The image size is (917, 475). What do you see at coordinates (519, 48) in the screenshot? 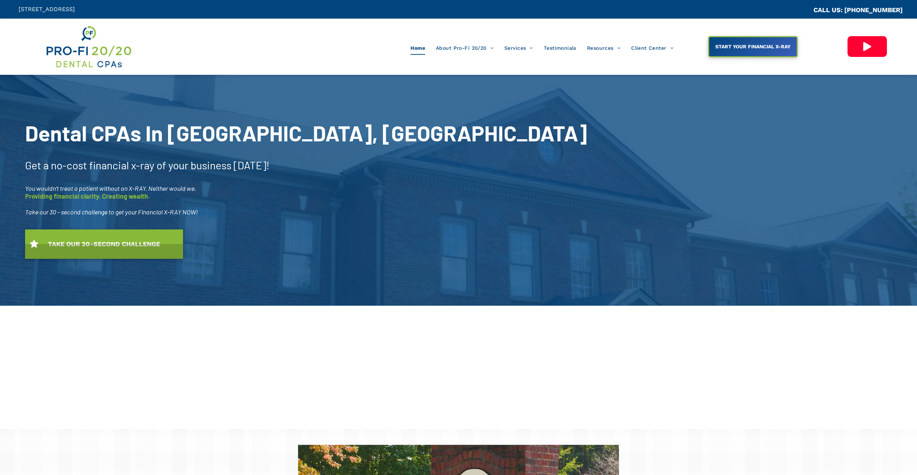
I see `a: Services` at bounding box center [519, 48].